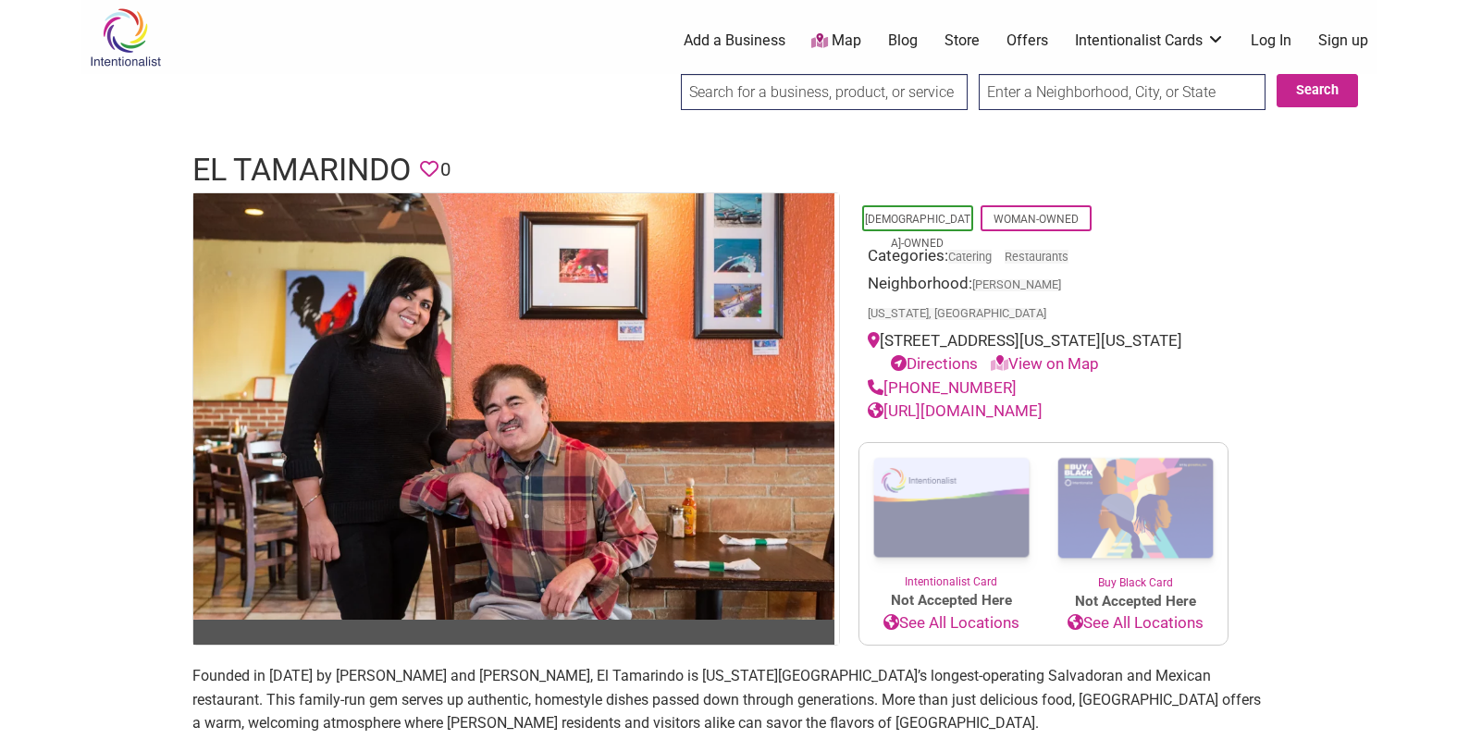  I want to click on a: Buy Black Card, so click(1135, 517).